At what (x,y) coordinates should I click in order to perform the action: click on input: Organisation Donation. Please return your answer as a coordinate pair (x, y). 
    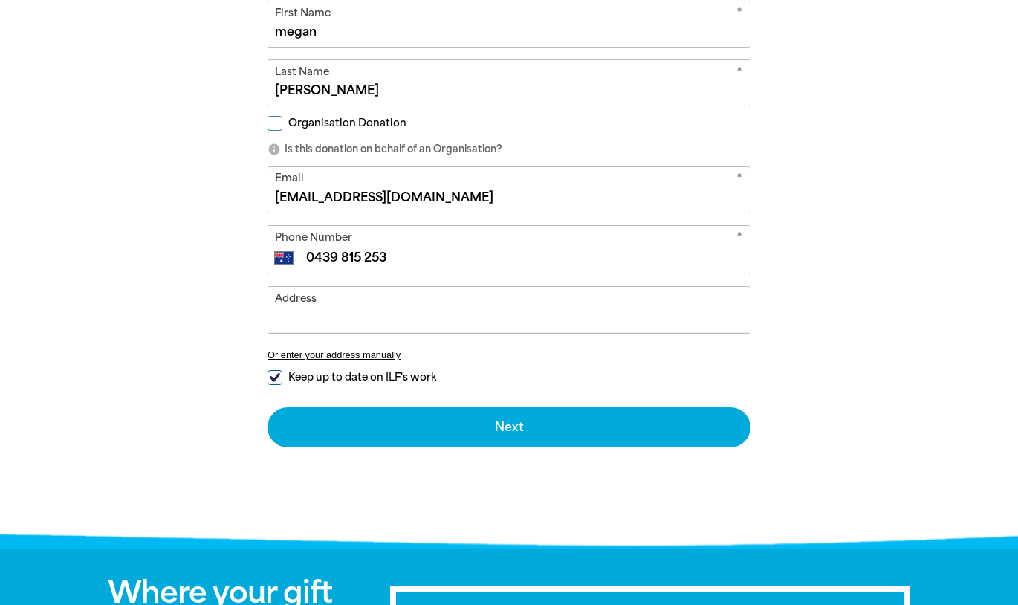
    Looking at the image, I should click on (275, 123).